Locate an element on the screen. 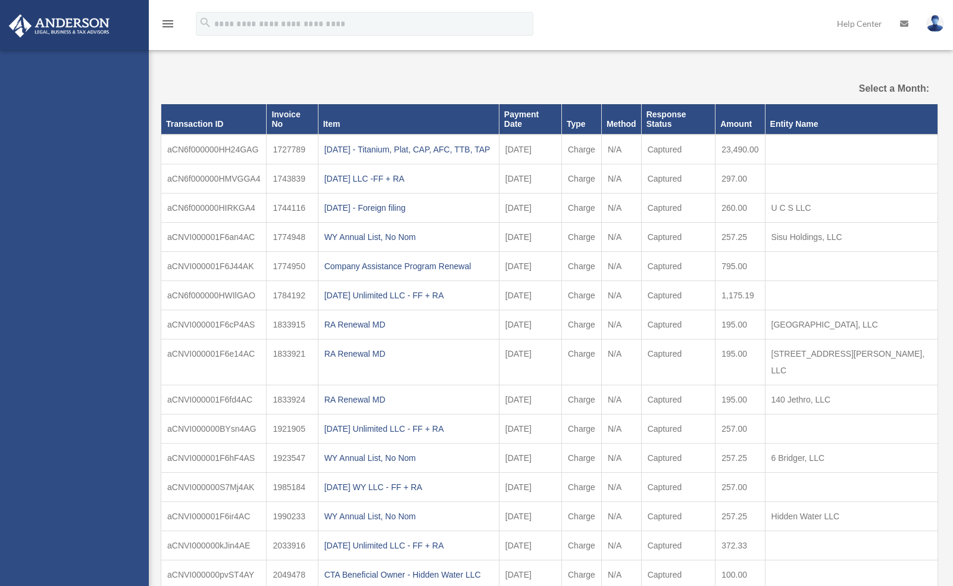  td: Sisu Holdings, LLC is located at coordinates (851, 237).